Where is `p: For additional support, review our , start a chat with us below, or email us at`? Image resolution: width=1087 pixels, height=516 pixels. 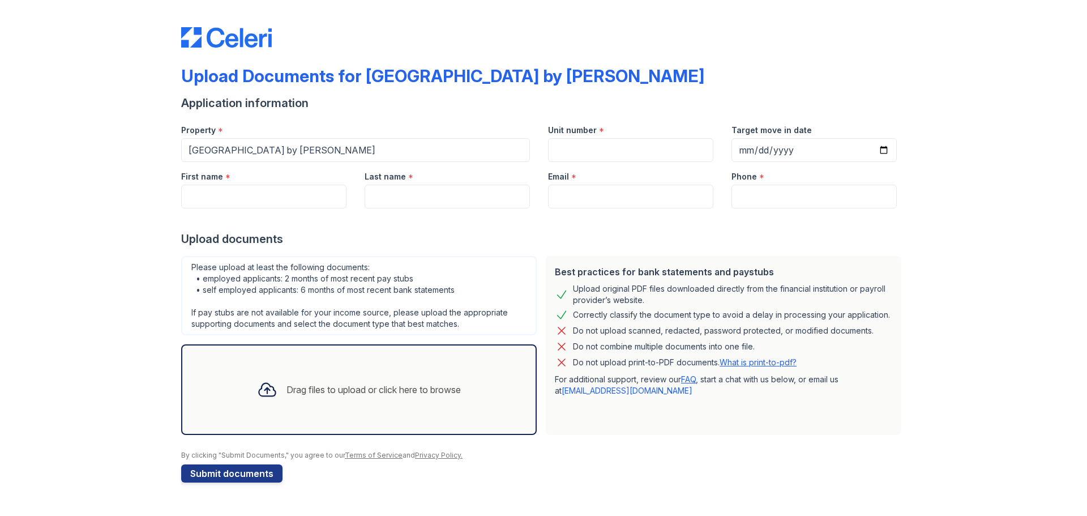 p: For additional support, review our , start a chat with us below, or email us at is located at coordinates (723, 385).